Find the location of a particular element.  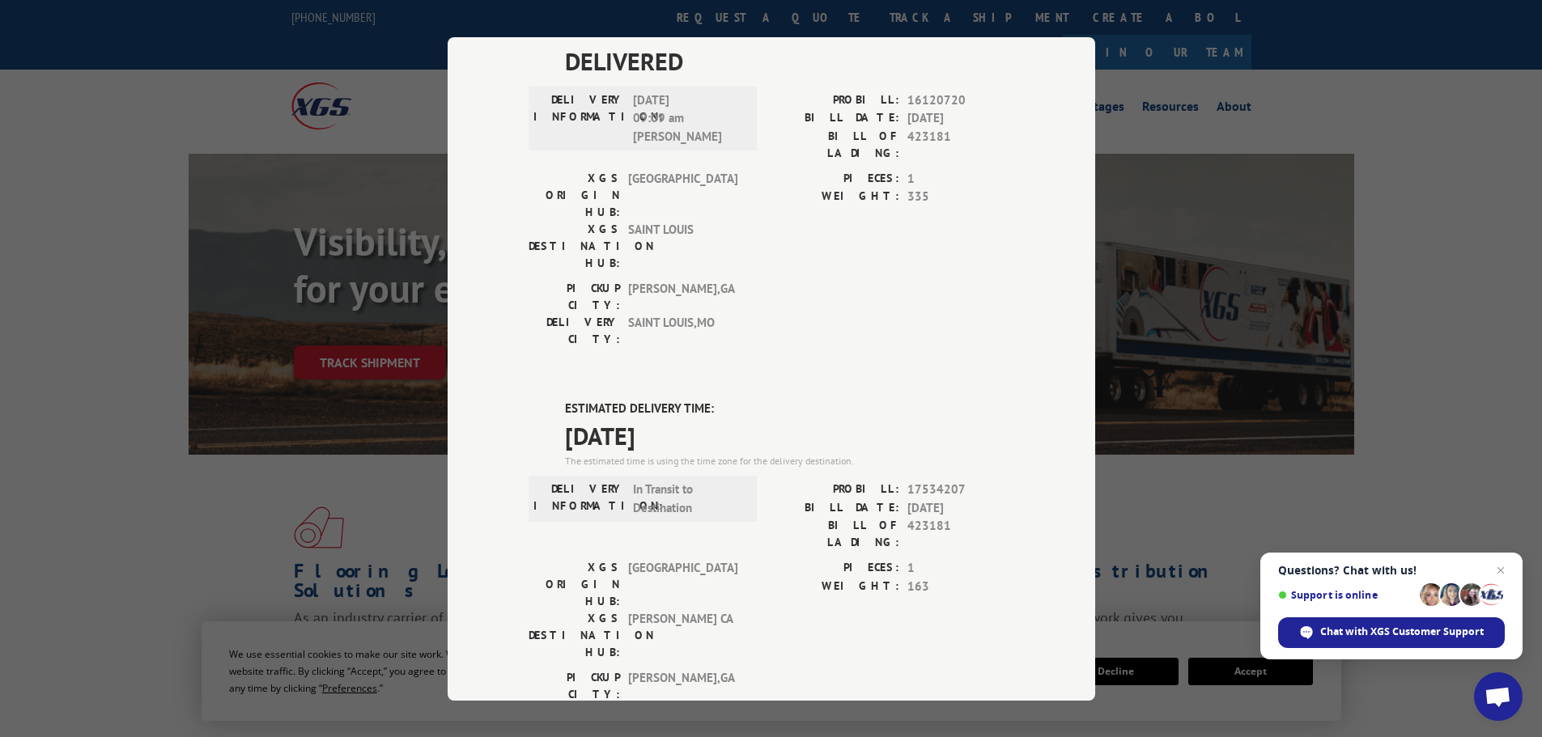

span: 17534207 is located at coordinates (961, 490).